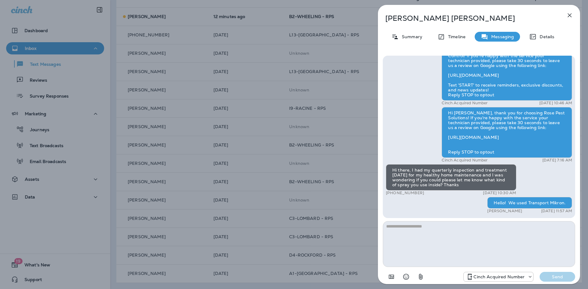 The width and height of the screenshot is (588, 289). I want to click on button: Add in a premade template, so click(391, 277).